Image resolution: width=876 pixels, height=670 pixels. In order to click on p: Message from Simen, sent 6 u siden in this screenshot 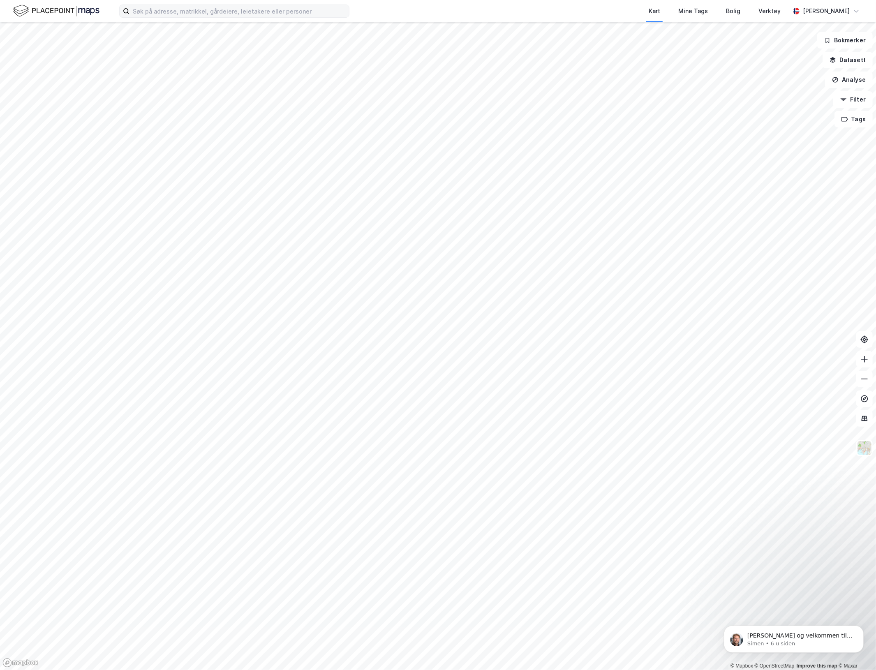, I will do `click(89, 35)`.